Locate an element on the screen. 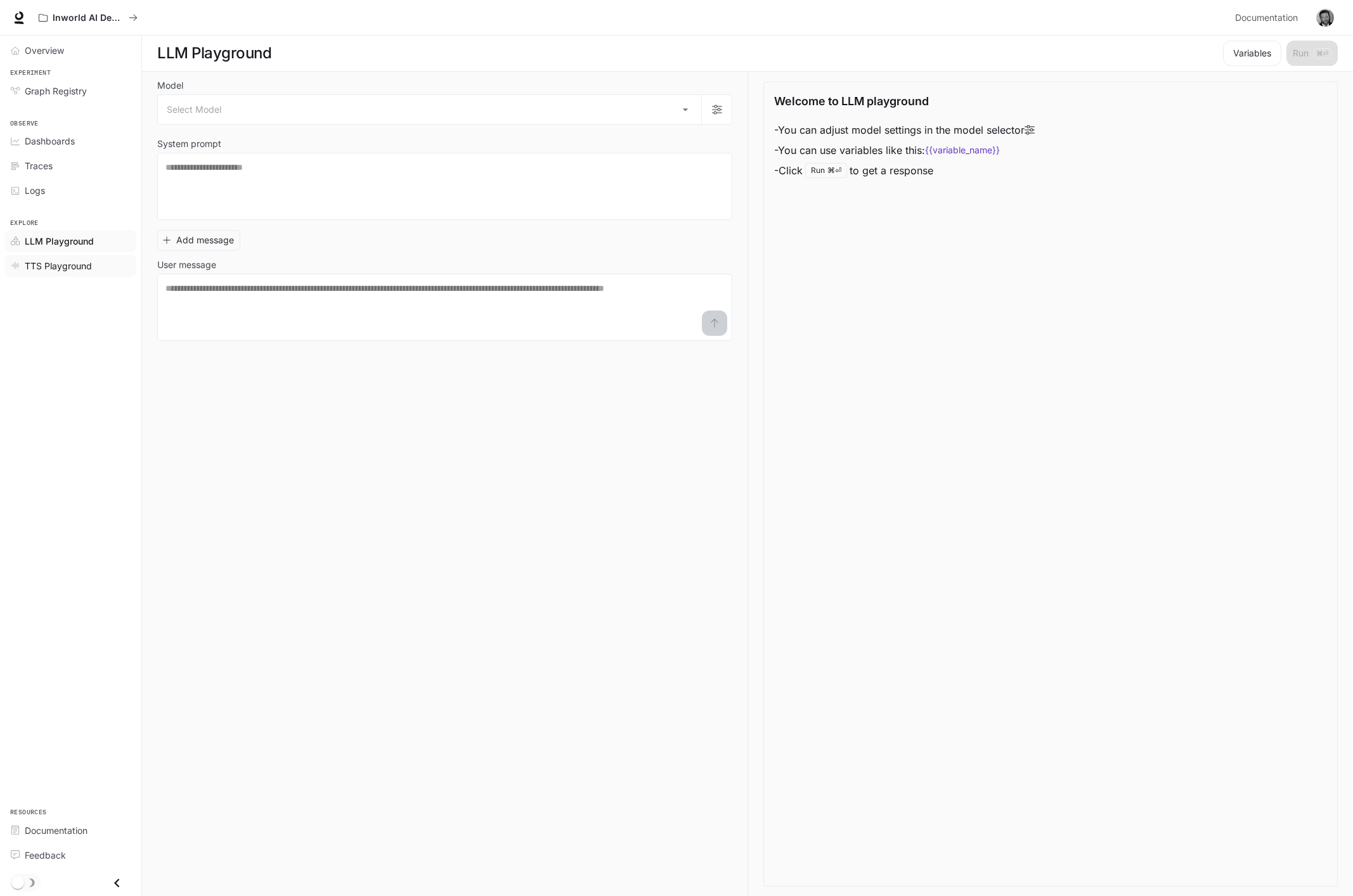  span: Dashboards is located at coordinates (49, 141).